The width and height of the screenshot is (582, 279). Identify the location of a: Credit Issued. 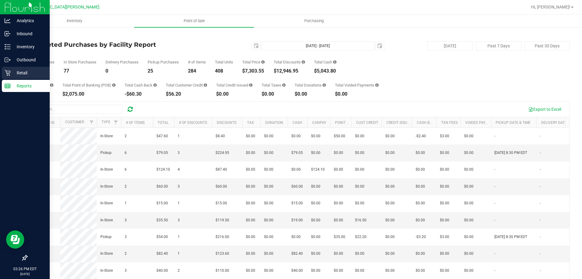
(399, 123).